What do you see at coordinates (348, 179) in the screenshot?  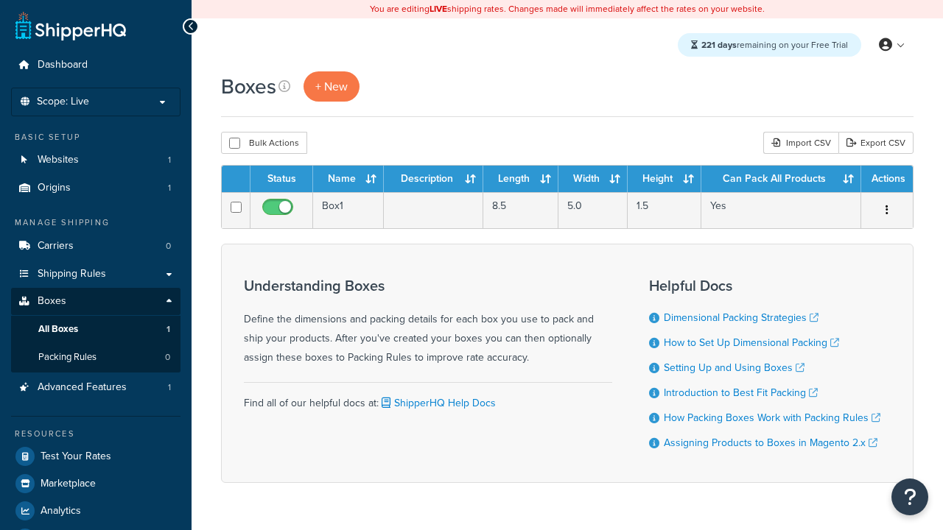 I see `th: Name : activate to sort column ascending` at bounding box center [348, 179].